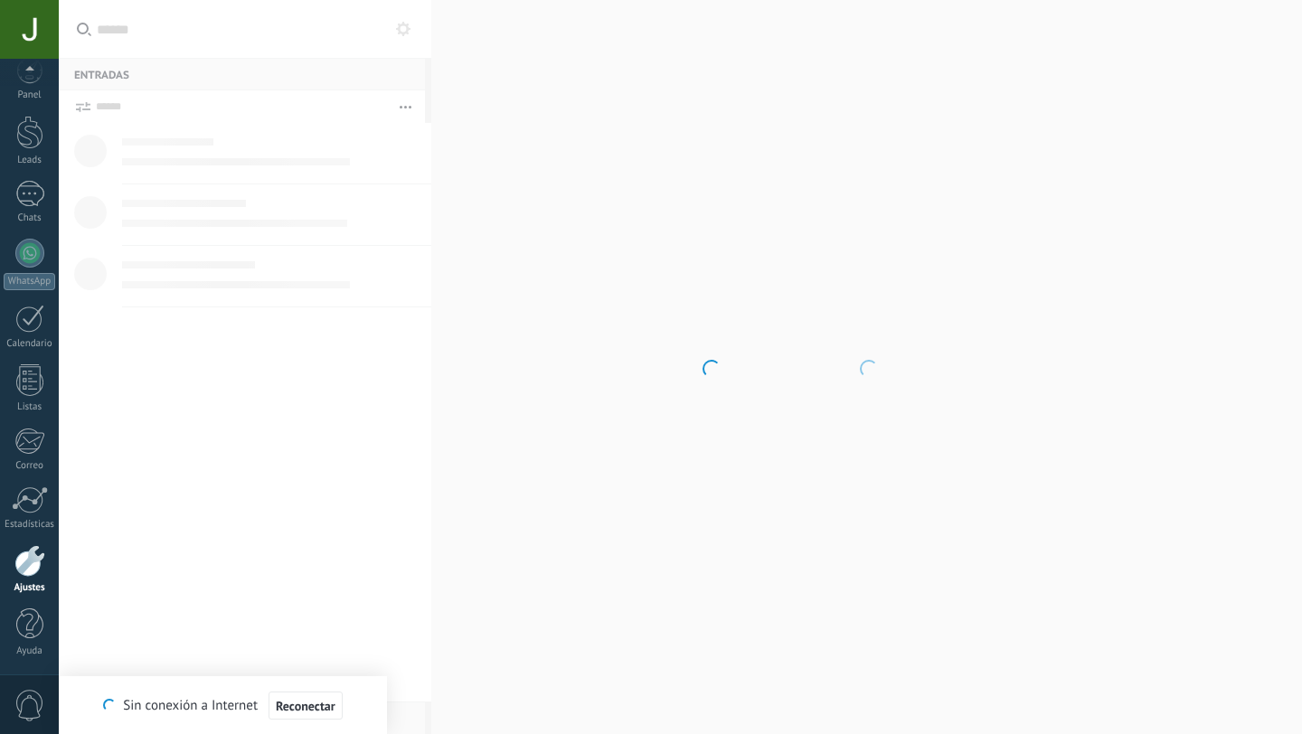 Image resolution: width=1302 pixels, height=734 pixels. I want to click on button: Reconectar, so click(306, 706).